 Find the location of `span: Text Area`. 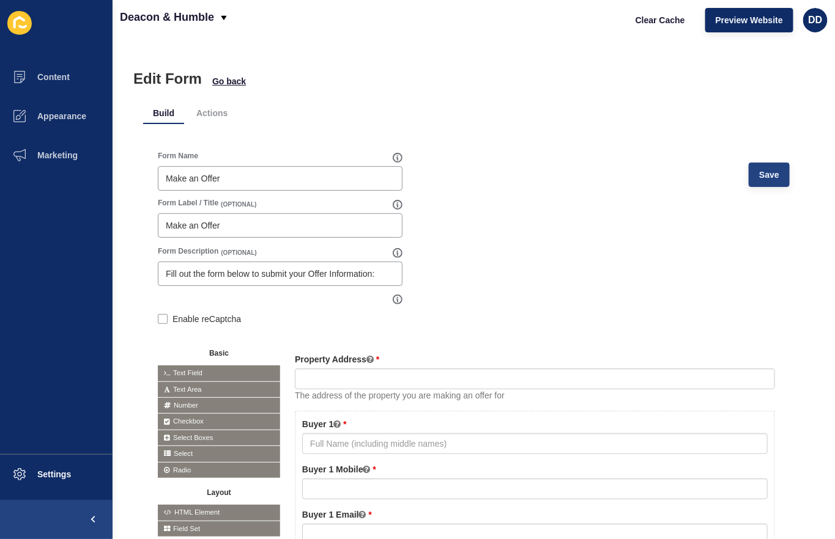

span: Text Area is located at coordinates (219, 390).